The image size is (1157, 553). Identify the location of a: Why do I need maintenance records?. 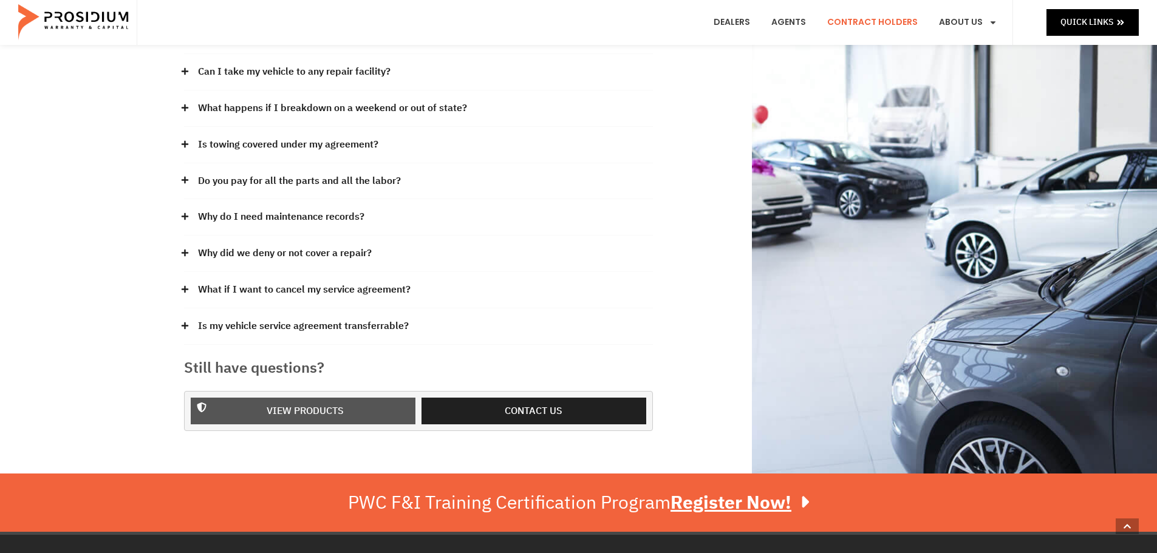
(281, 217).